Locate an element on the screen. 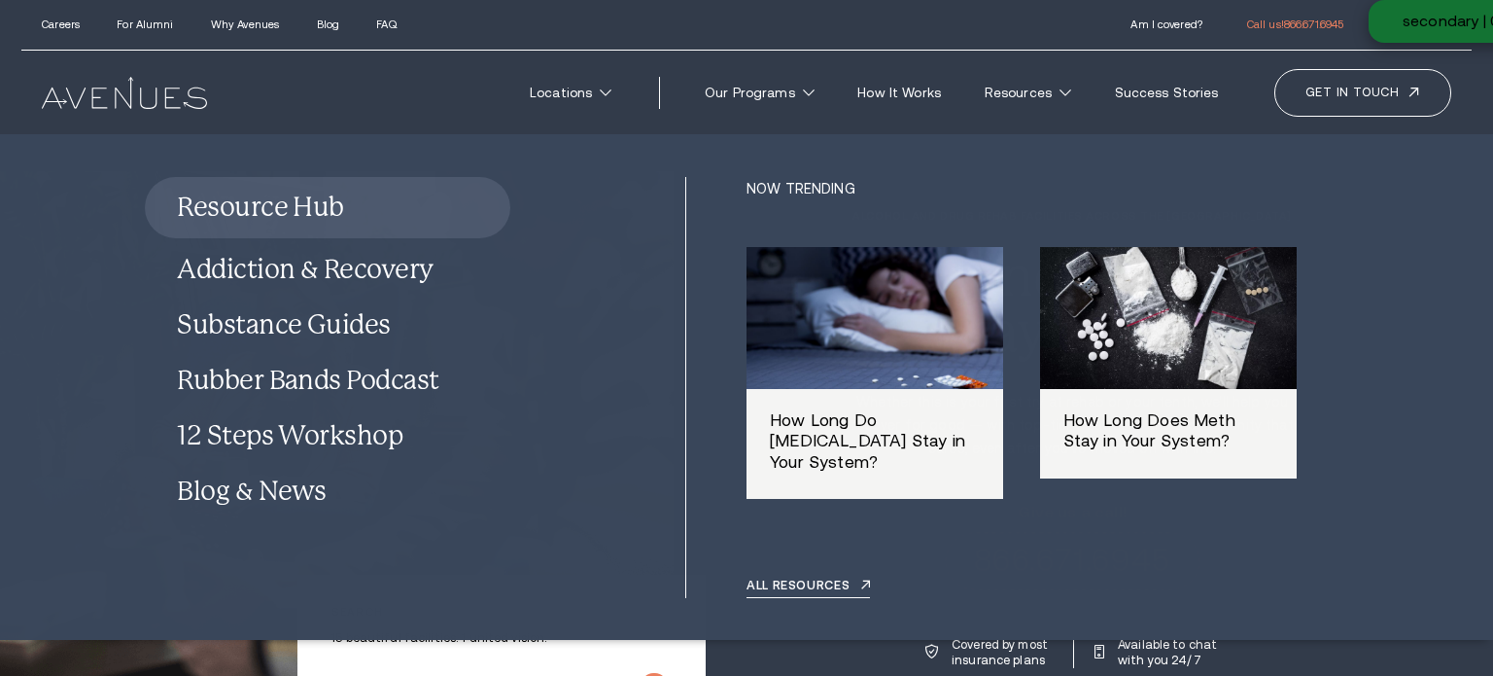  a: Am I covered? is located at coordinates (1165, 24).